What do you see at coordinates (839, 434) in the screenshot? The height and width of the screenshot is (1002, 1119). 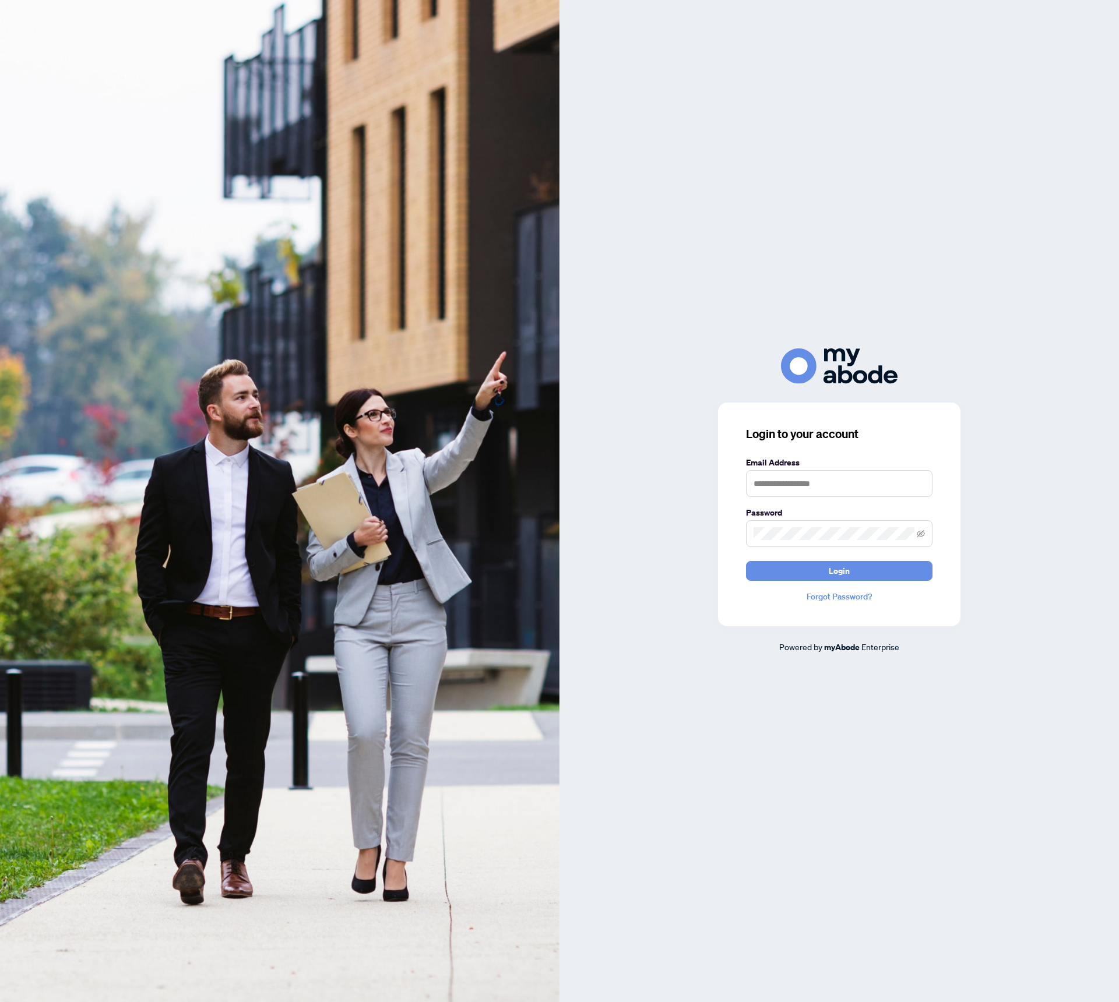 I see `h3: Login to your account` at bounding box center [839, 434].